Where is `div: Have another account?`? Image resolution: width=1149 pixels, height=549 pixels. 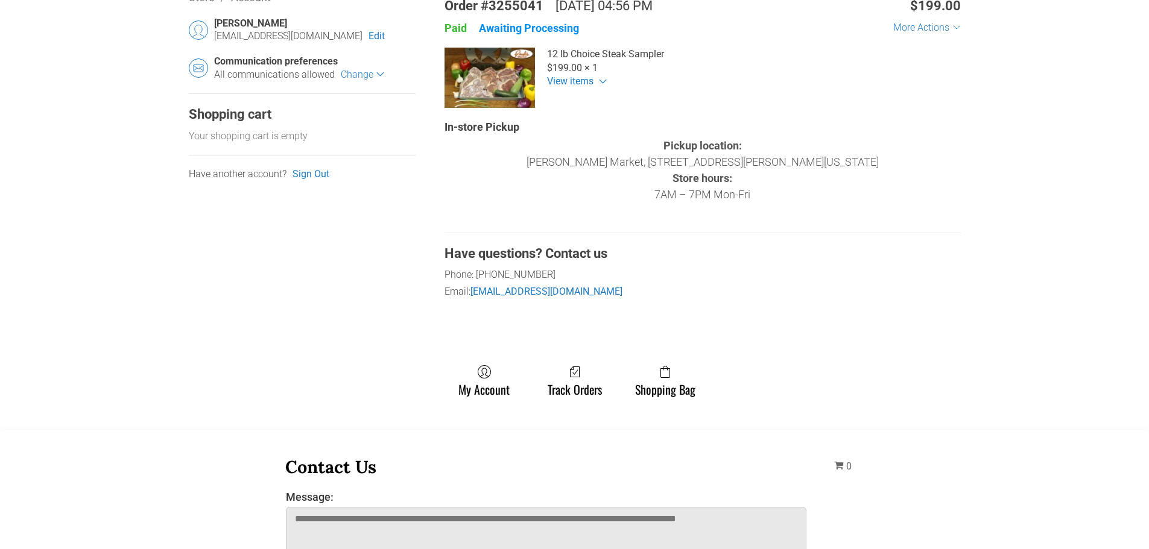 div: Have another account? is located at coordinates (238, 174).